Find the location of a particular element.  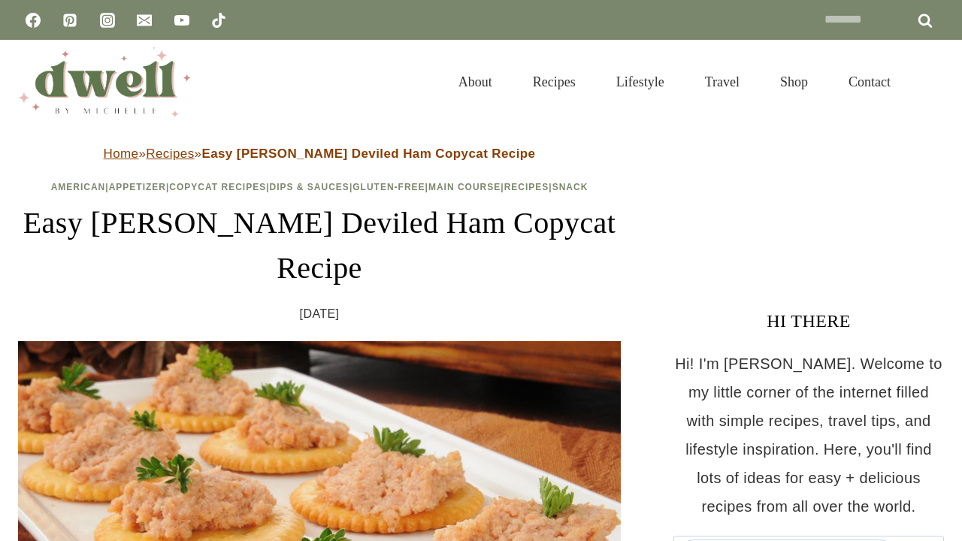

a: About is located at coordinates (475, 82).